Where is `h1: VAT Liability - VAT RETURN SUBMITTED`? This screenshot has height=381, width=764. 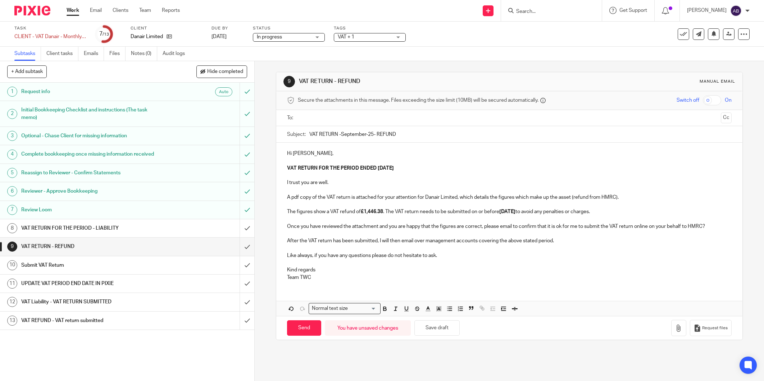 h1: VAT Liability - VAT RETURN SUBMITTED is located at coordinates (92, 302).